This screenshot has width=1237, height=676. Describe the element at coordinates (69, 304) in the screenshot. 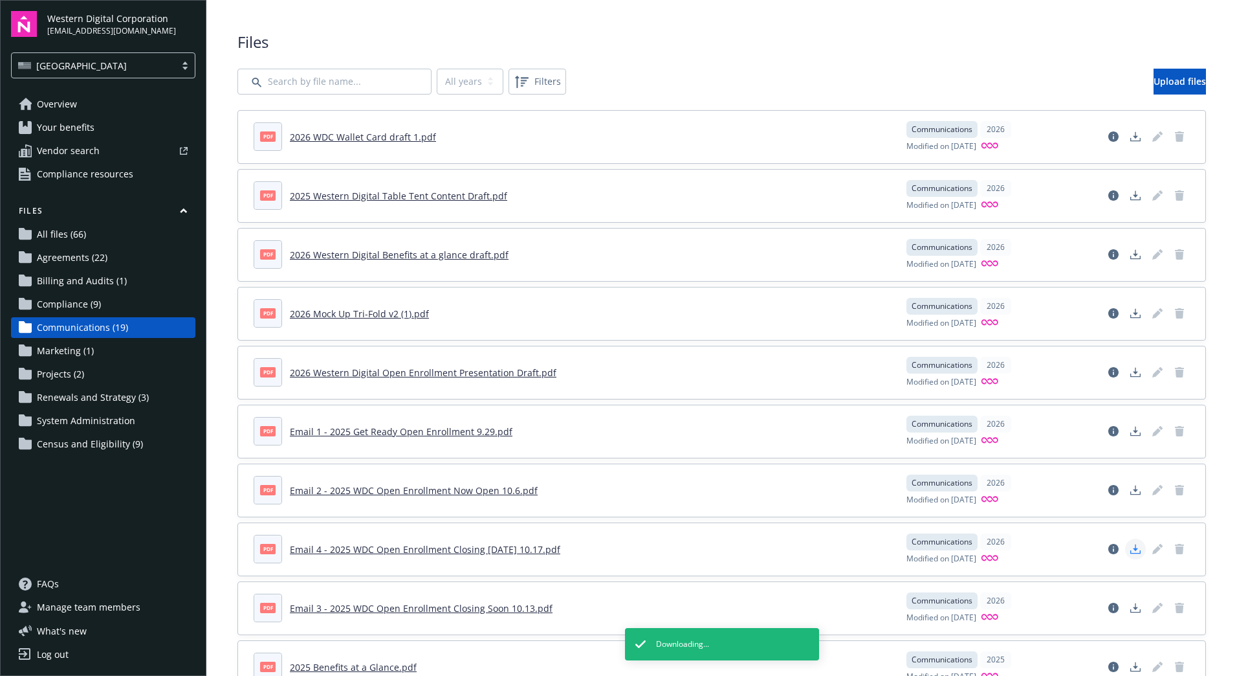

I see `span: Compliance (9)` at that location.